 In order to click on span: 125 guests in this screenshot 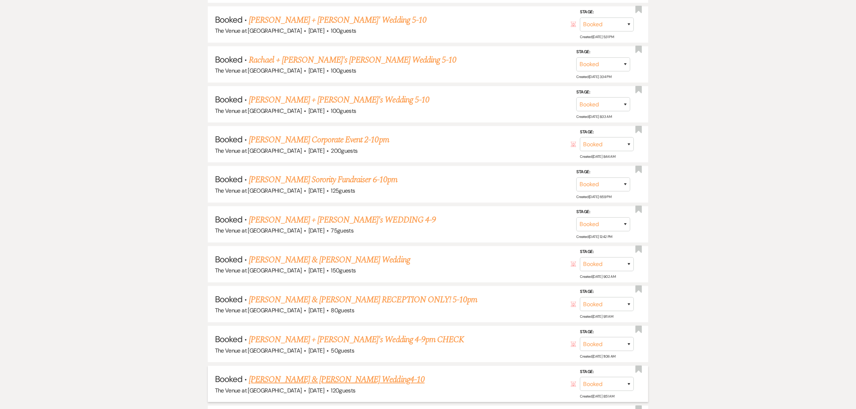, I will do `click(343, 190)`.